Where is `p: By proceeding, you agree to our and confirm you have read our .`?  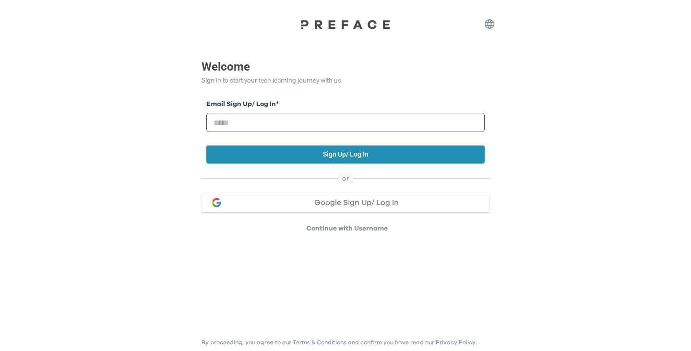
p: By proceeding, you agree to our and confirm you have read our . is located at coordinates (339, 342).